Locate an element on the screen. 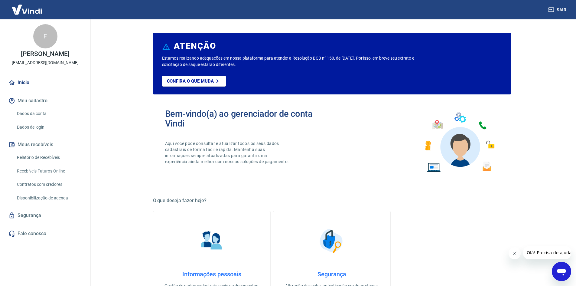  p: Aqui você pode consultar e atualizar todos os seus dados cadastrais de forma fácil e rápida. Mant... is located at coordinates (228, 152).